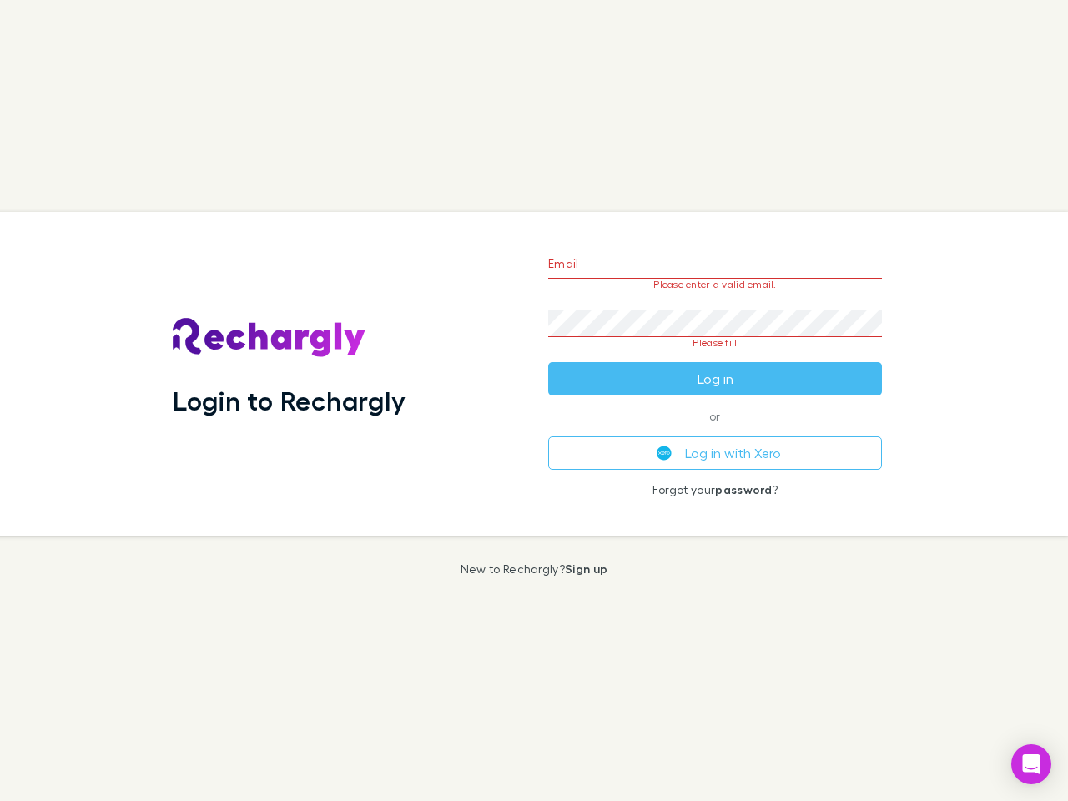 The height and width of the screenshot is (801, 1068). Describe the element at coordinates (715, 453) in the screenshot. I see `button: Log in with Xero` at that location.